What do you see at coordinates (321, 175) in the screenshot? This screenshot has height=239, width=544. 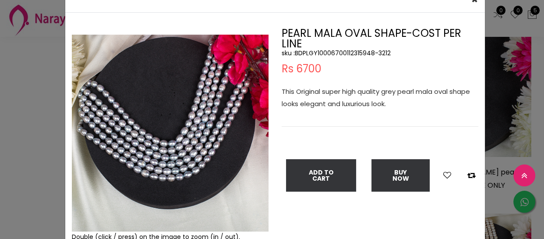 I see `button: Add To Cart` at bounding box center [321, 175].